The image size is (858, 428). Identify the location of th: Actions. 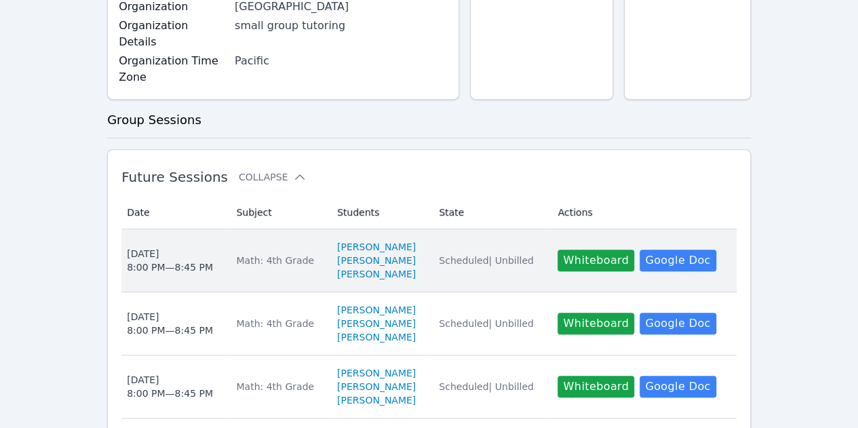
(642, 212).